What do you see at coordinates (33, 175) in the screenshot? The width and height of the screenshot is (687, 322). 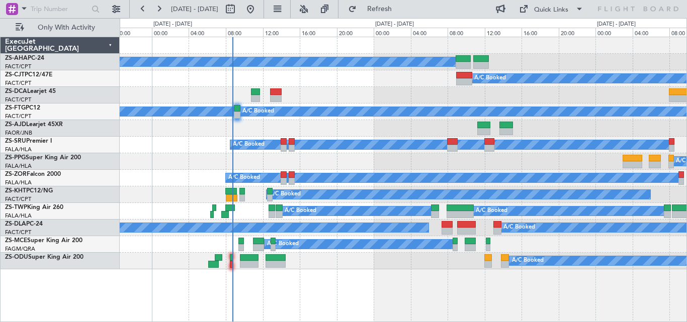 I see `a: ZS-ZORFalcon 2000` at bounding box center [33, 175].